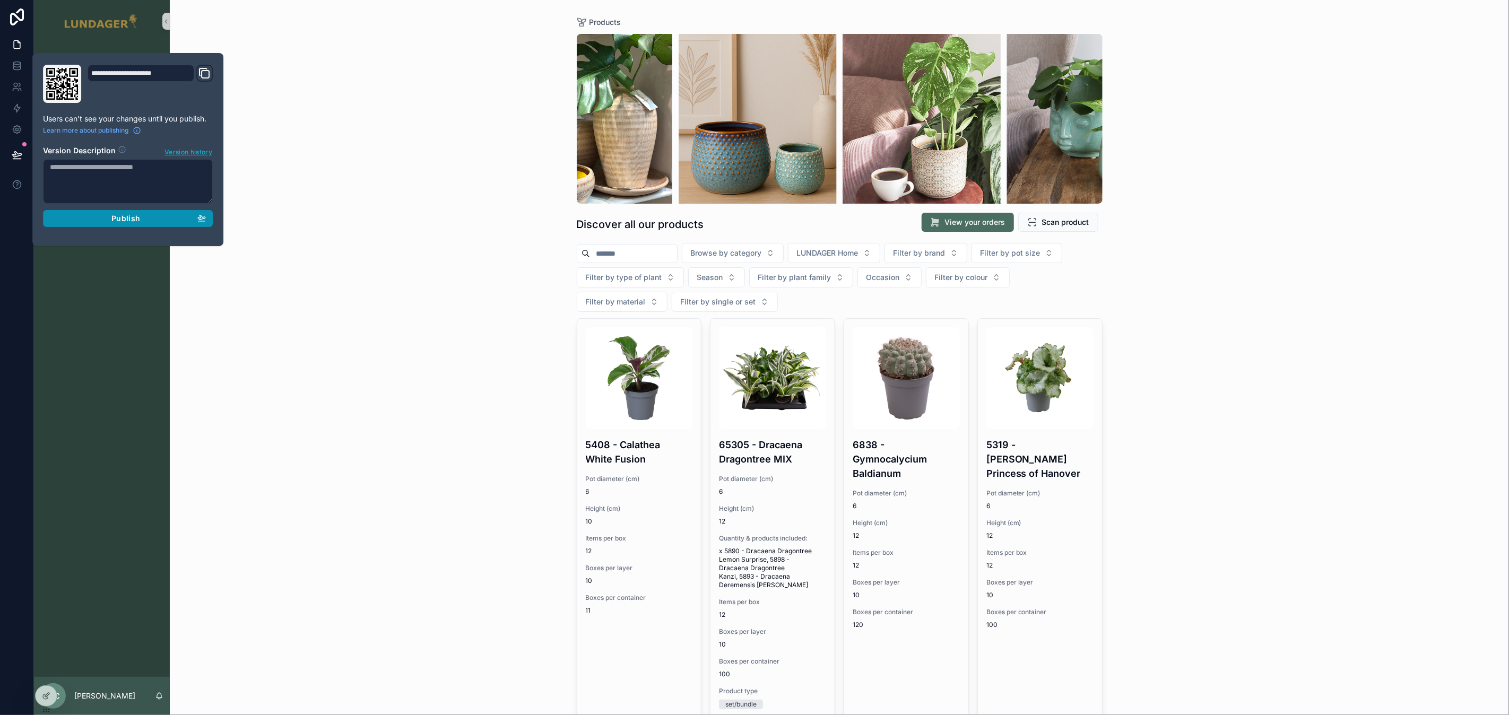  Describe the element at coordinates (640, 224) in the screenshot. I see `h1: Discover all our products` at that location.